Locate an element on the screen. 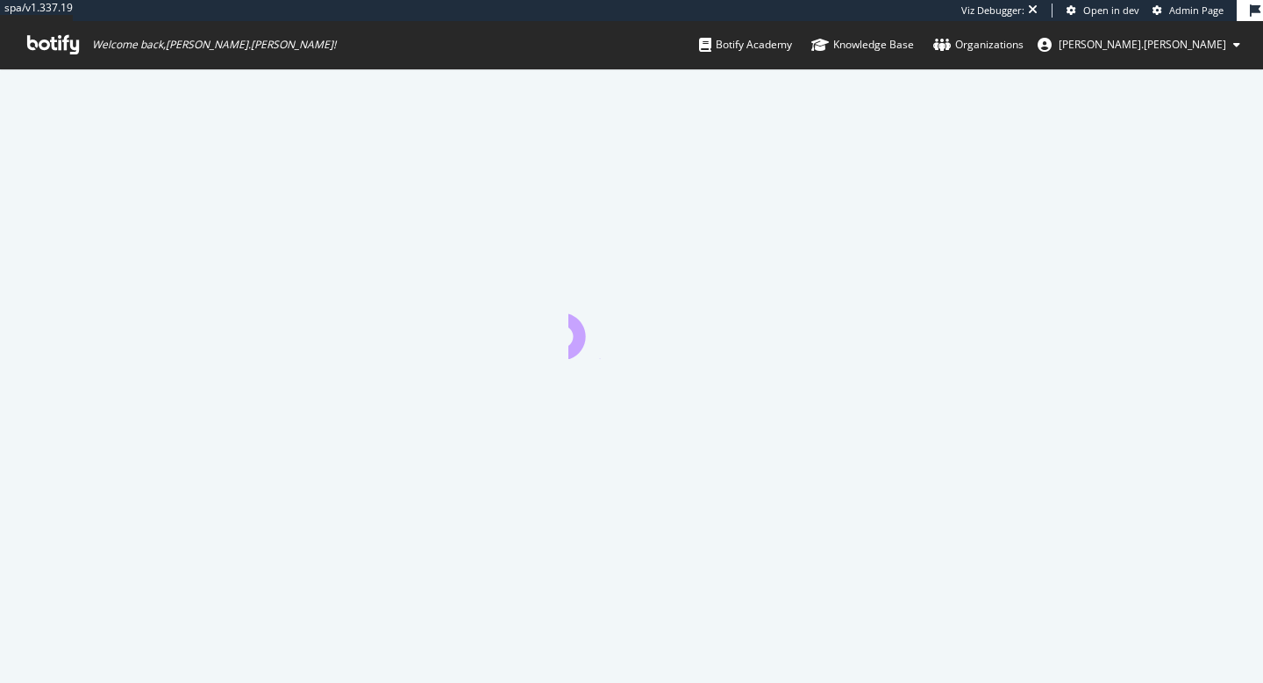 The height and width of the screenshot is (683, 1263). div: Viz Debugger: is located at coordinates (993, 11).